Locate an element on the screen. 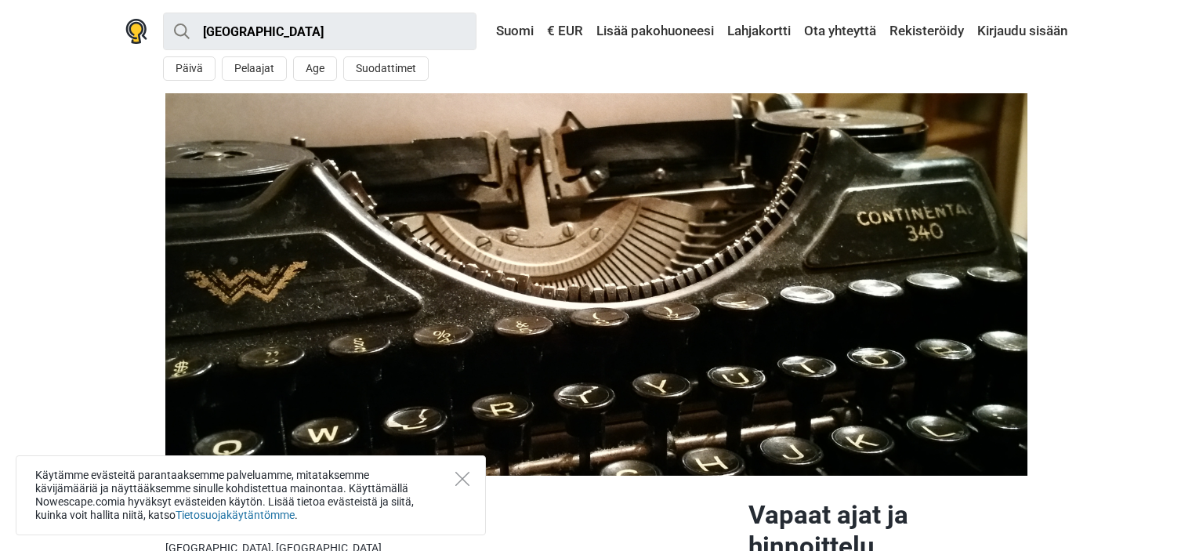 The height and width of the screenshot is (551, 1192). a: Ota yhteyttä is located at coordinates (840, 31).